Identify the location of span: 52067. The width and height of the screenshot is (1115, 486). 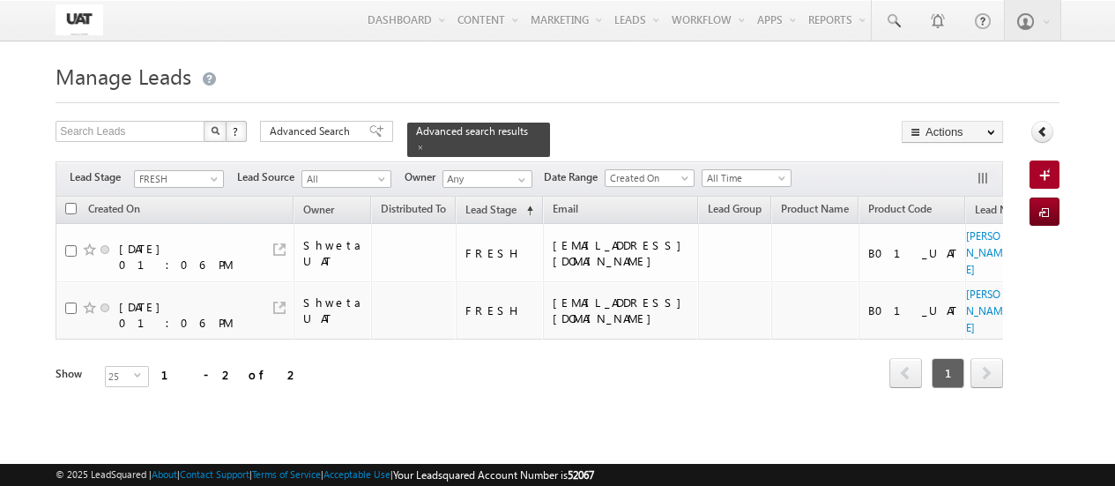
(581, 474).